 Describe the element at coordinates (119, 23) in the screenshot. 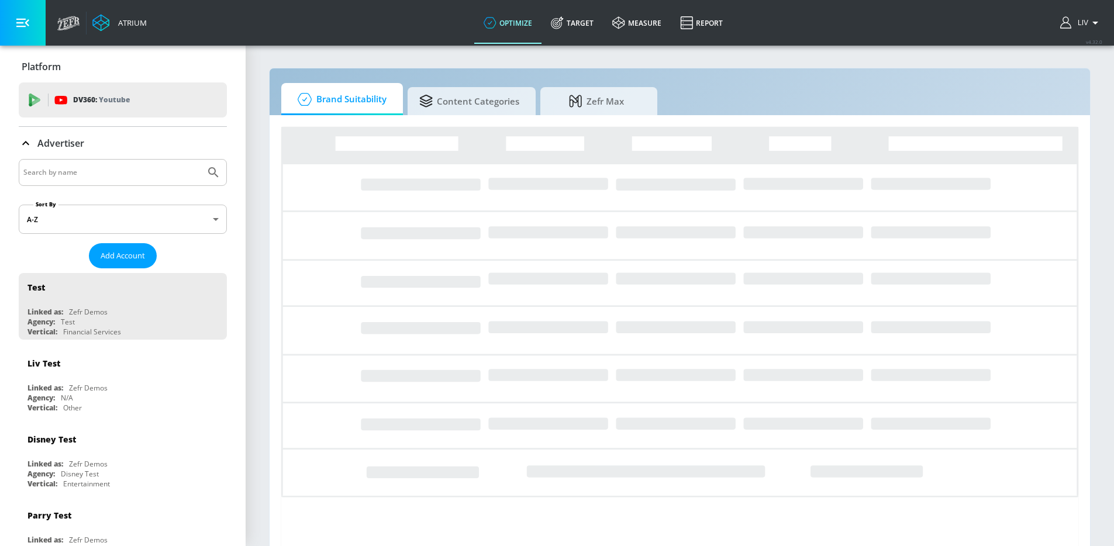

I see `a: Atrium` at that location.